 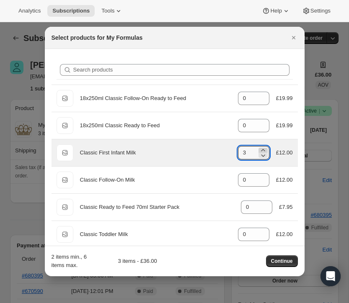 I want to click on span: Analytics, so click(x=29, y=11).